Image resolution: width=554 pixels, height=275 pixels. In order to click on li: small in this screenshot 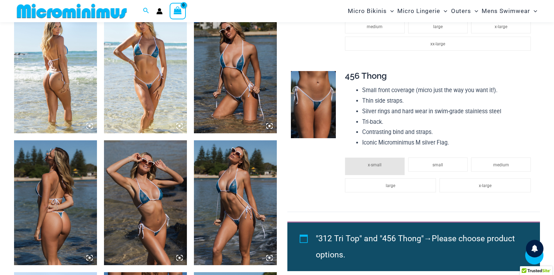, I will do `click(438, 164)`.